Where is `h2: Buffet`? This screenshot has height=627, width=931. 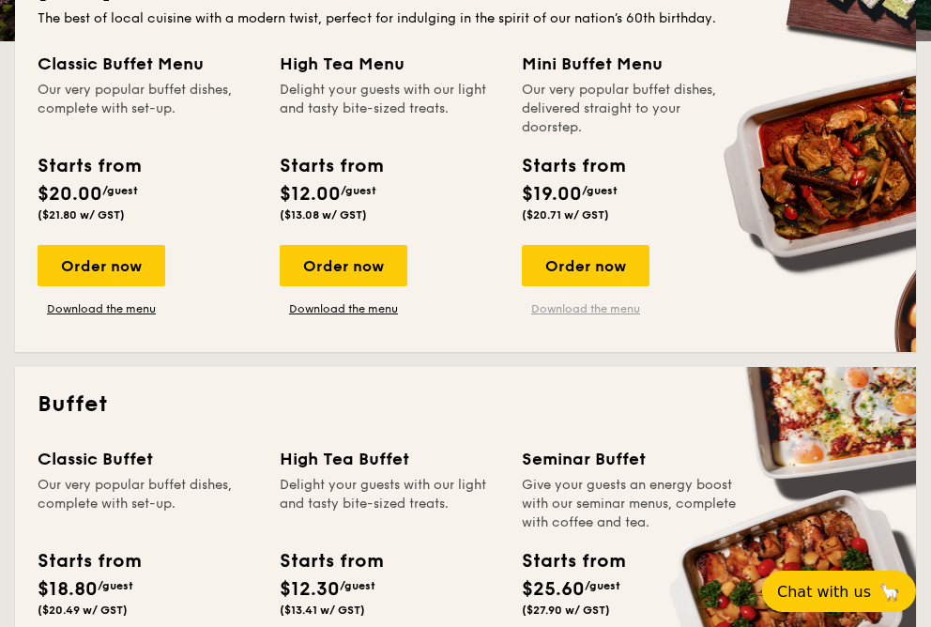 h2: Buffet is located at coordinates (466, 405).